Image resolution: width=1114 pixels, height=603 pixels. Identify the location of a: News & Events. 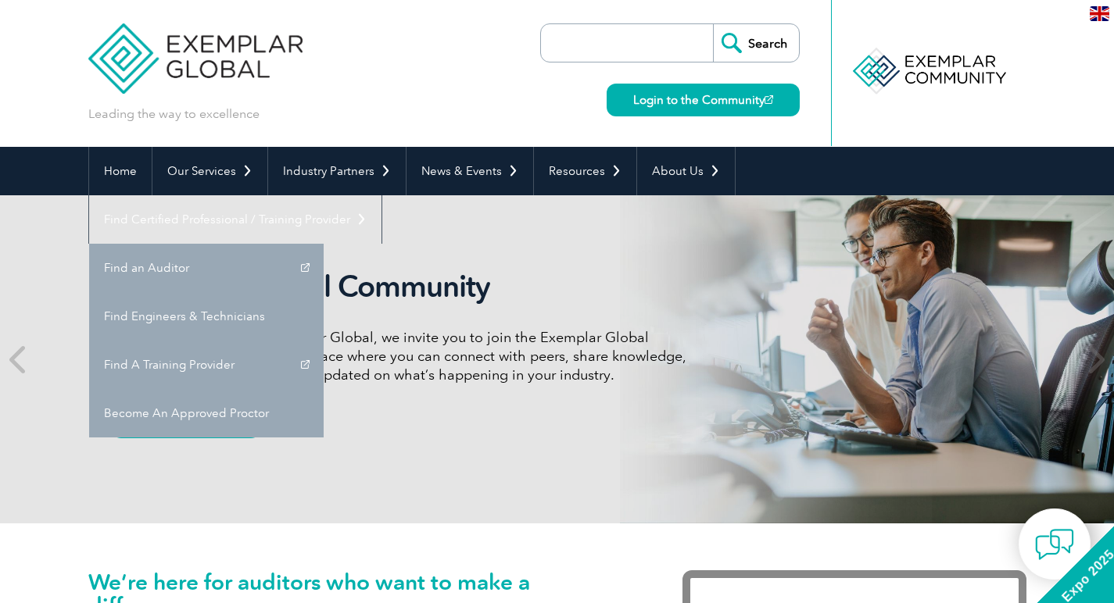
(470, 171).